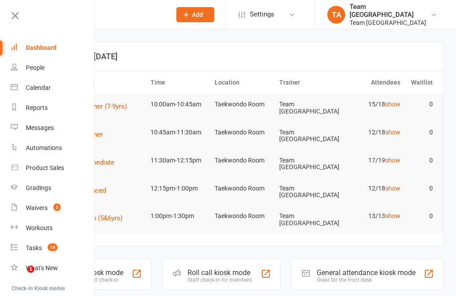  I want to click on div: Roll call kiosk mode, so click(219, 272).